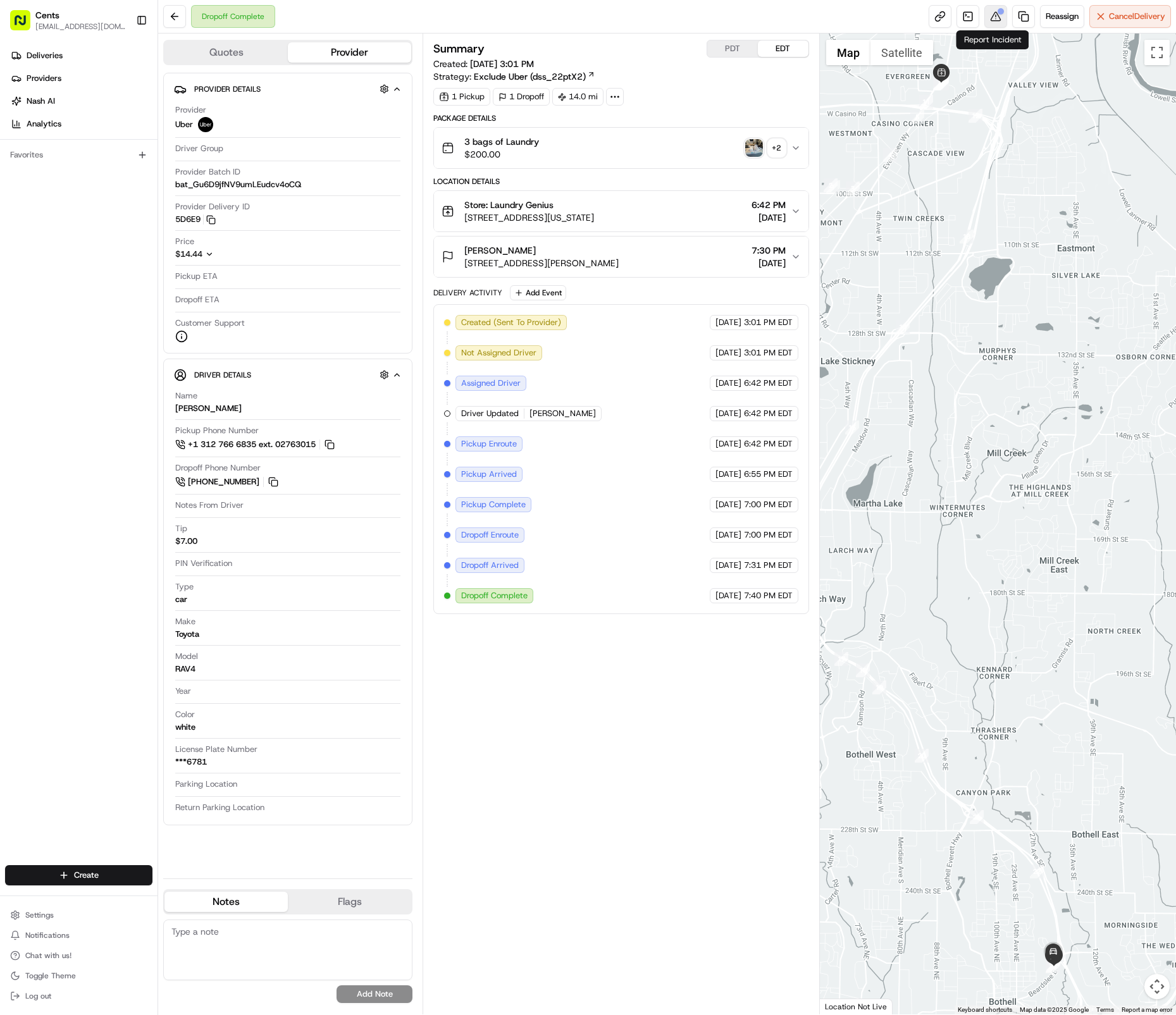 This screenshot has width=1176, height=1015. What do you see at coordinates (155, 289) in the screenshot?
I see `a: 💻API Documentation` at bounding box center [155, 289].